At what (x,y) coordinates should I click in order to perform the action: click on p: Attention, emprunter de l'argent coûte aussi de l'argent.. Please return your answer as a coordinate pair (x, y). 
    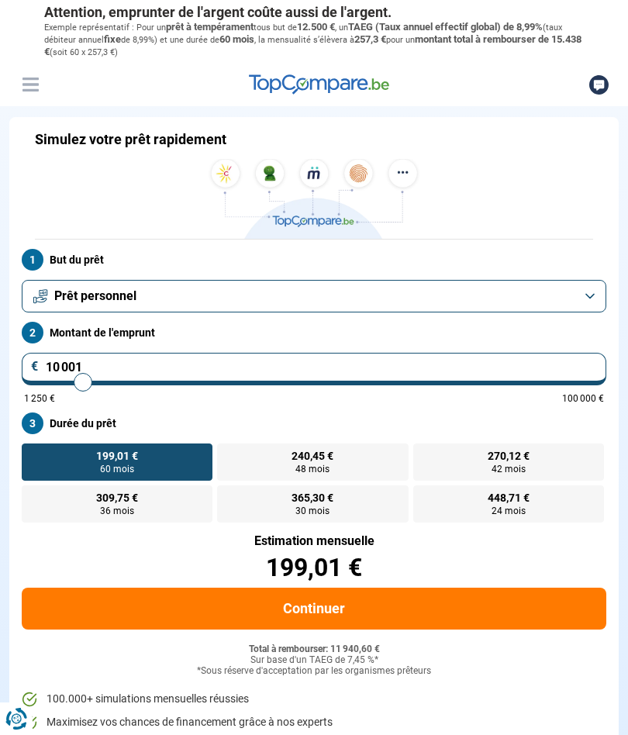
    Looking at the image, I should click on (314, 12).